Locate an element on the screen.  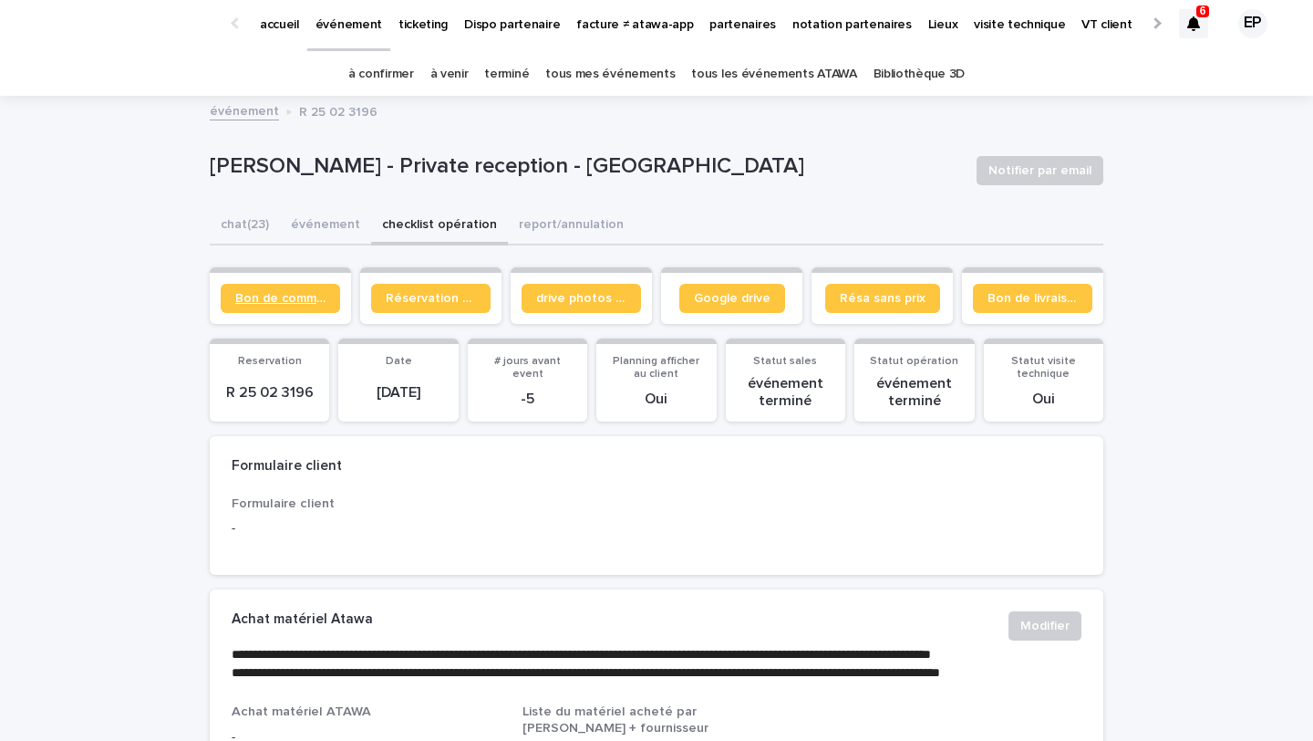
span: Statut opération is located at coordinates (914, 361).